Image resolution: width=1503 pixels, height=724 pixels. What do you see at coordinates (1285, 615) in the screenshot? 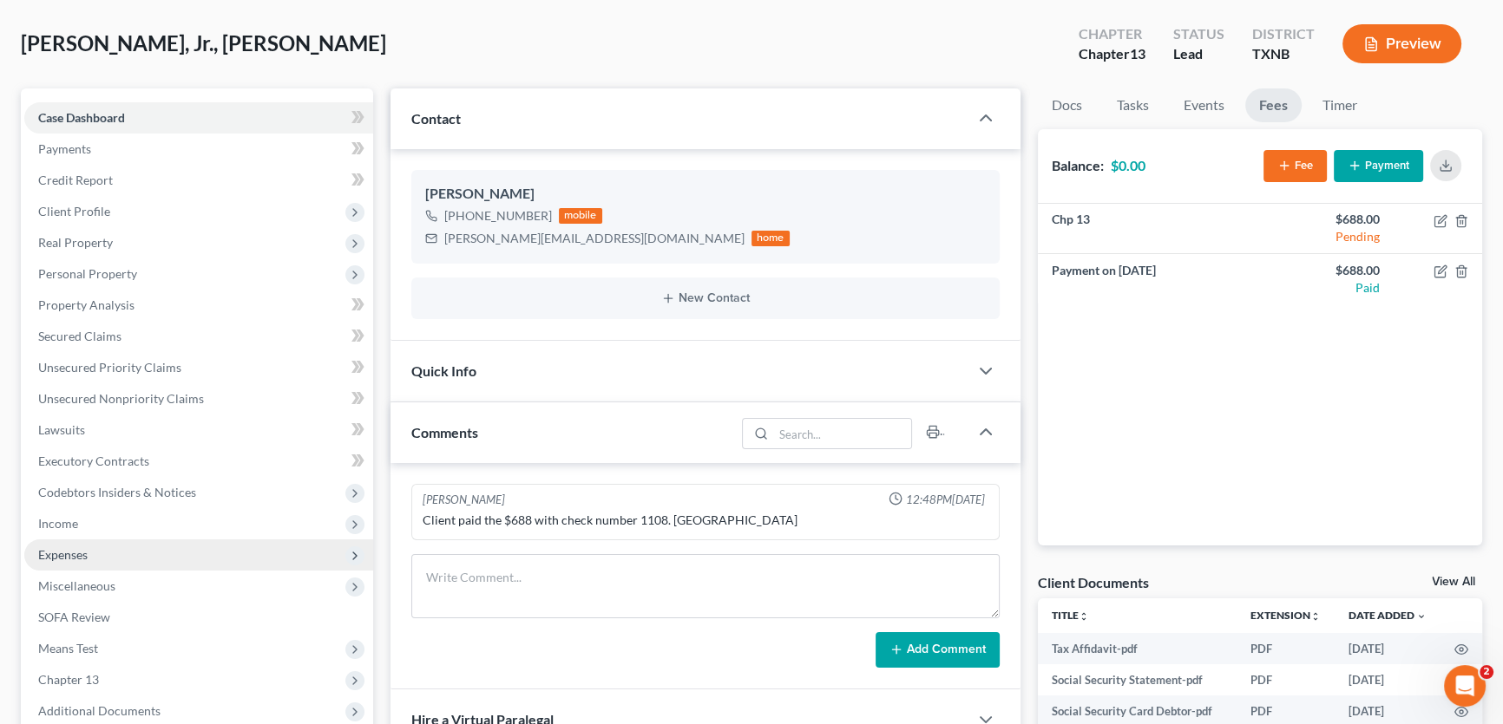
I see `a: Extensionunfold_more` at bounding box center [1285, 615].